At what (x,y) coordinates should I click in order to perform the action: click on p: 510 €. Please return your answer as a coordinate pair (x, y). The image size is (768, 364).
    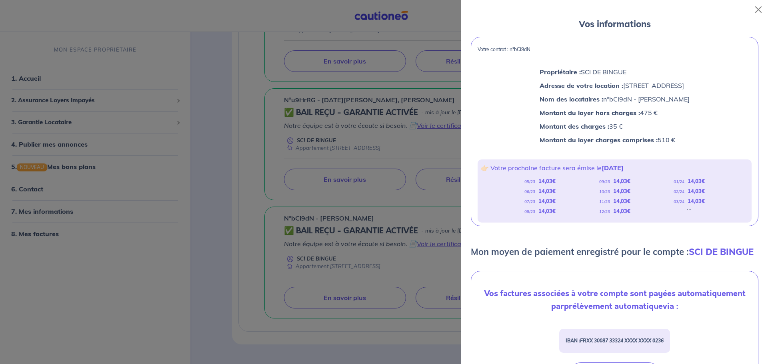
    Looking at the image, I should click on (614, 140).